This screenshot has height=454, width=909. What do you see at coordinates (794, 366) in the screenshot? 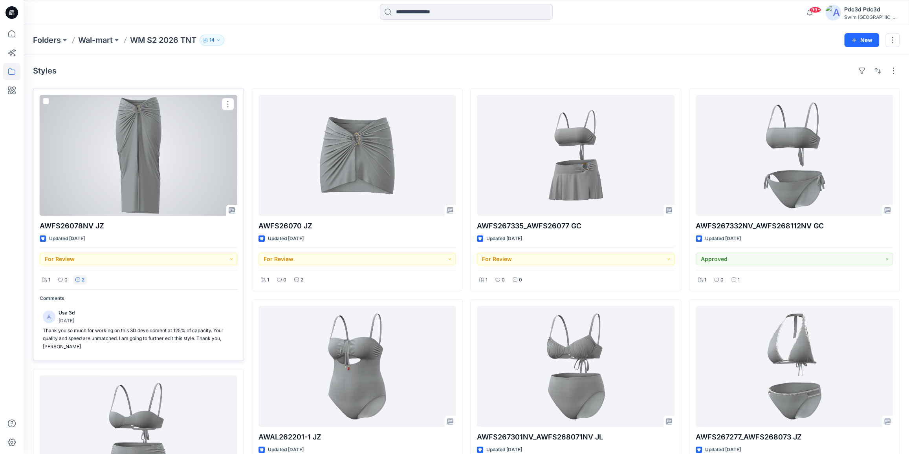
I see `a: AWFS267277_AWFS268073 JZ` at bounding box center [794, 366].